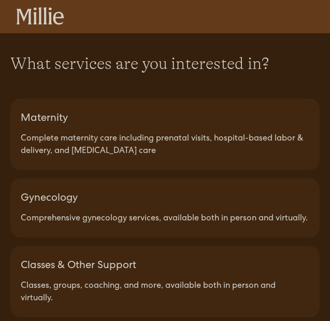  What do you see at coordinates (165, 266) in the screenshot?
I see `div: Classes & Other Support` at bounding box center [165, 266].